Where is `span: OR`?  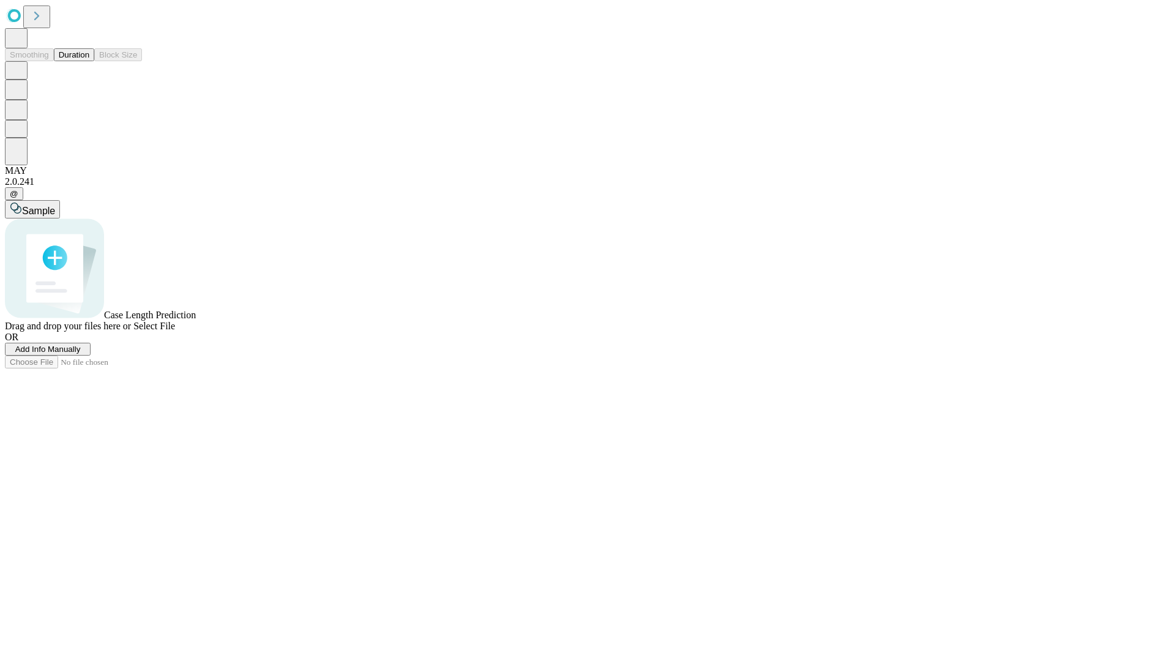 span: OR is located at coordinates (12, 337).